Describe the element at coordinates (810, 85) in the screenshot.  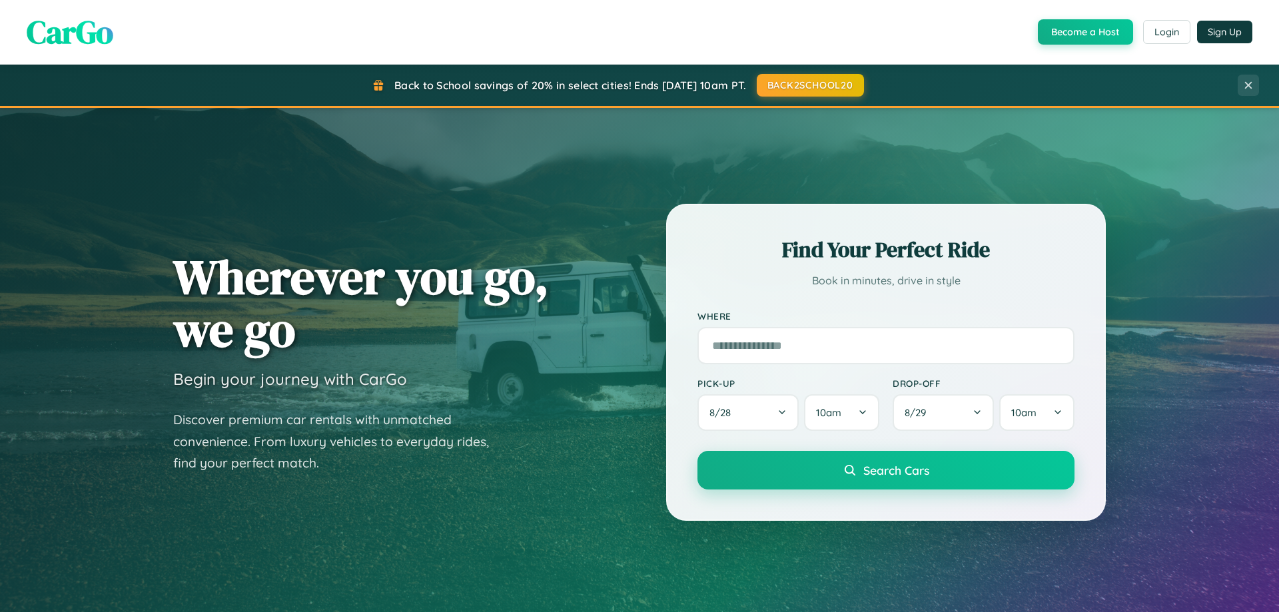
I see `button: BACK2SCHOOL20` at that location.